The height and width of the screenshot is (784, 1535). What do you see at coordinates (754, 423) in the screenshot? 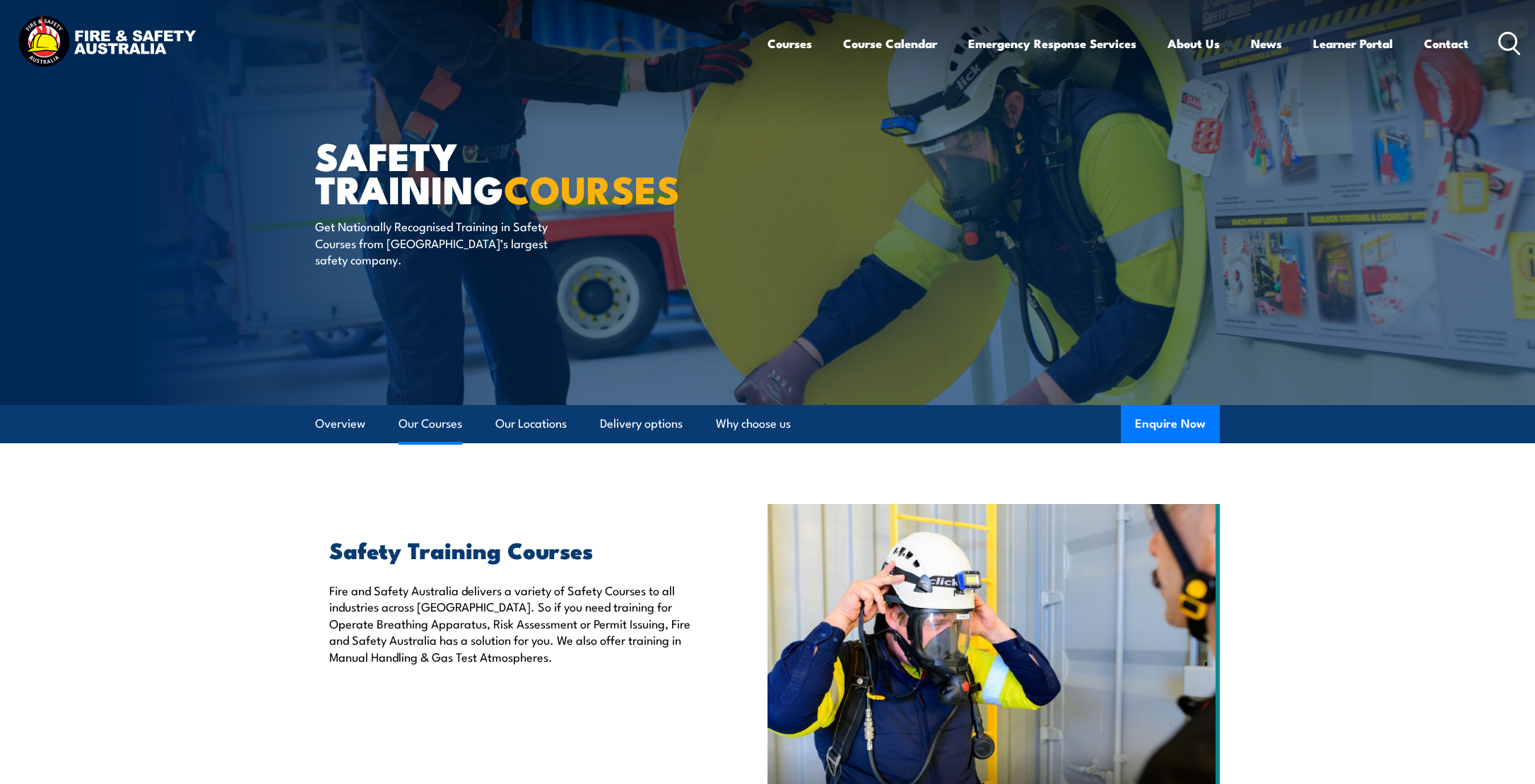
I see `a: Why choose us` at bounding box center [754, 423].